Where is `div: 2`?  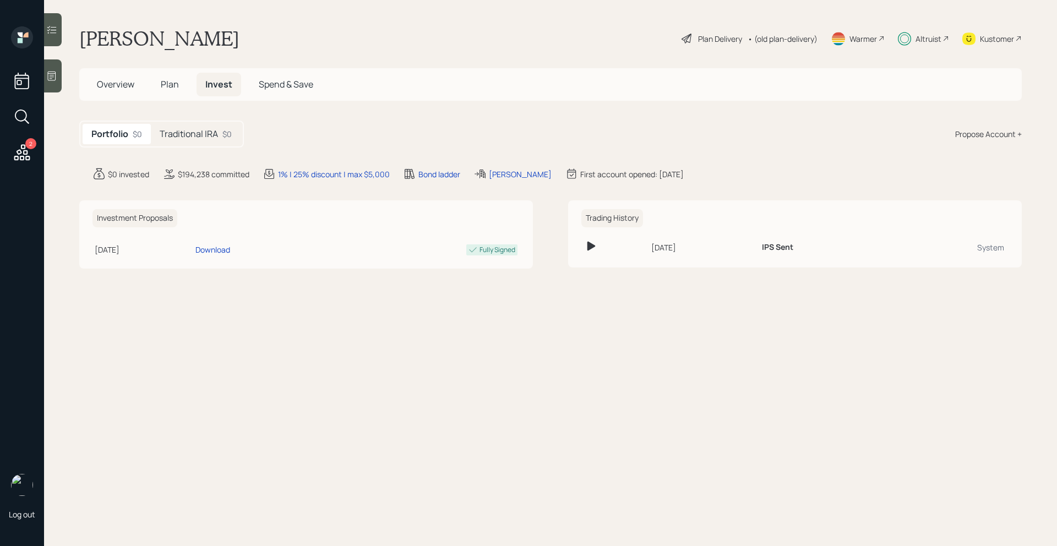 div: 2 is located at coordinates (31, 144).